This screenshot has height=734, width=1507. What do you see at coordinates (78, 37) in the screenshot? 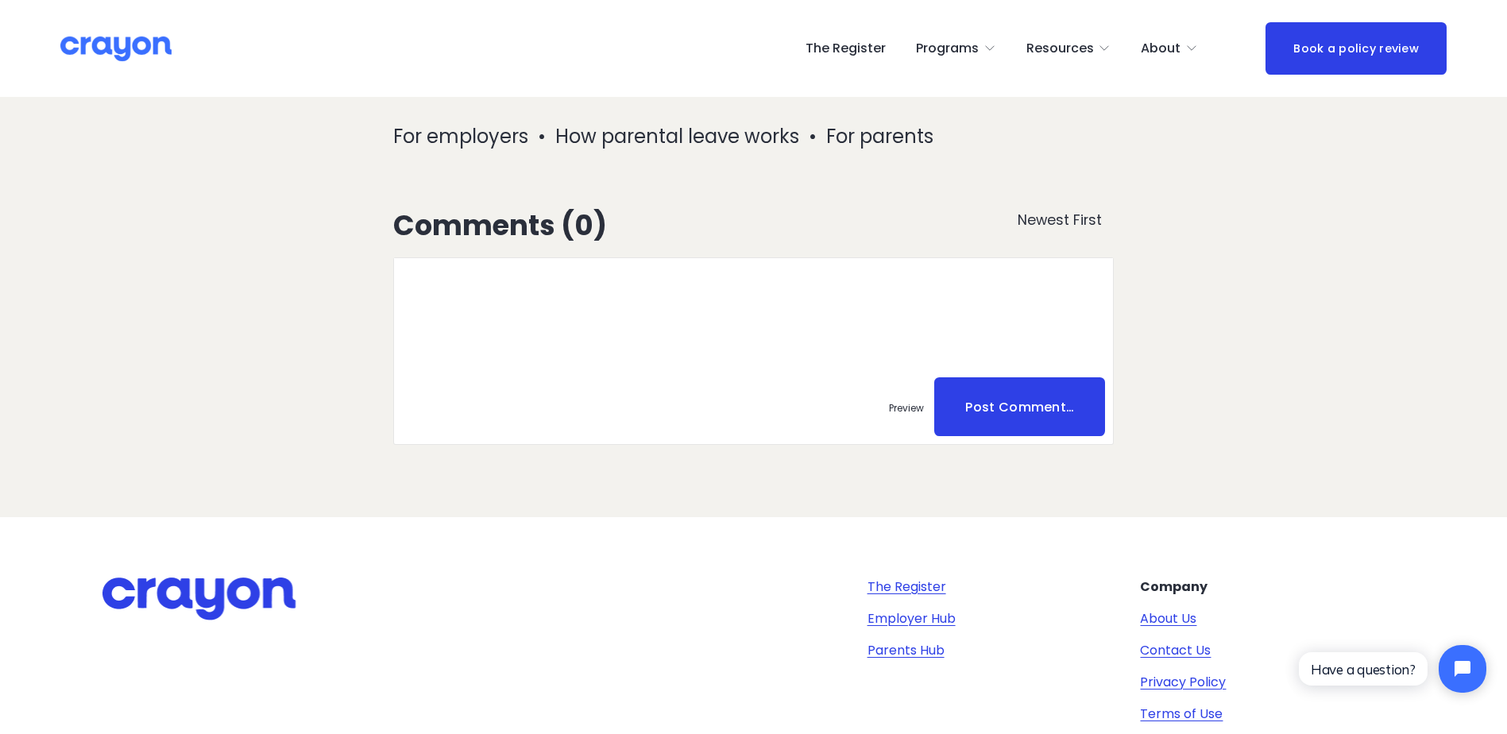
I see `span: Have a question?` at bounding box center [78, 37].